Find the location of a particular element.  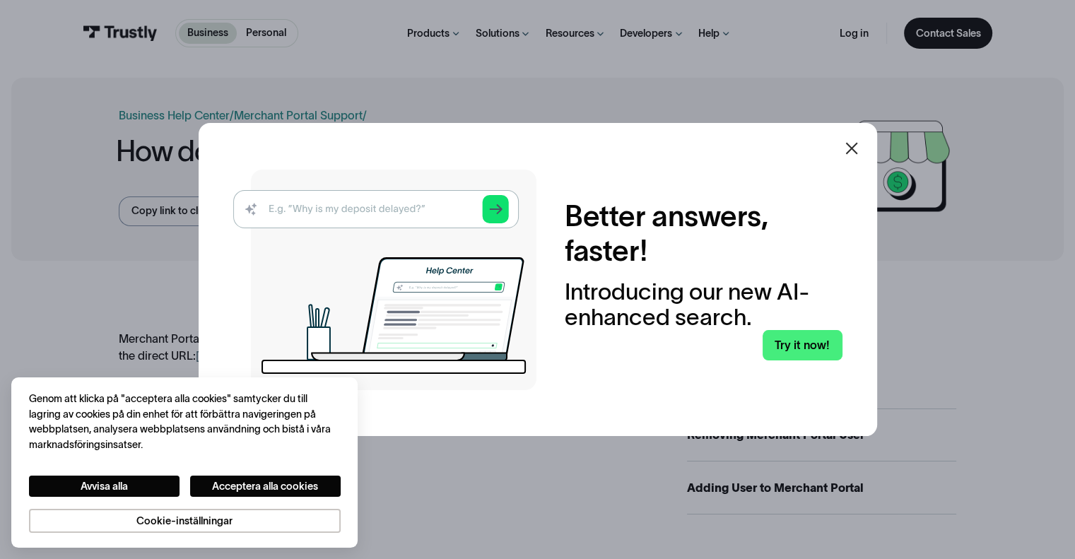

button: Cookie-inställningar is located at coordinates (184, 521).